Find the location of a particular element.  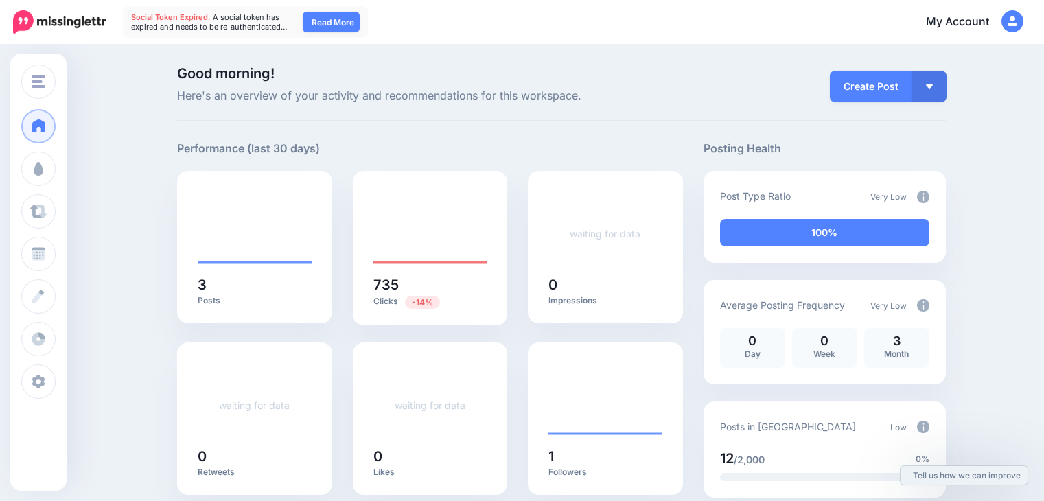

div: 100% of your posts in the last 30 days have been from Drip Campaigns is located at coordinates (824, 233).